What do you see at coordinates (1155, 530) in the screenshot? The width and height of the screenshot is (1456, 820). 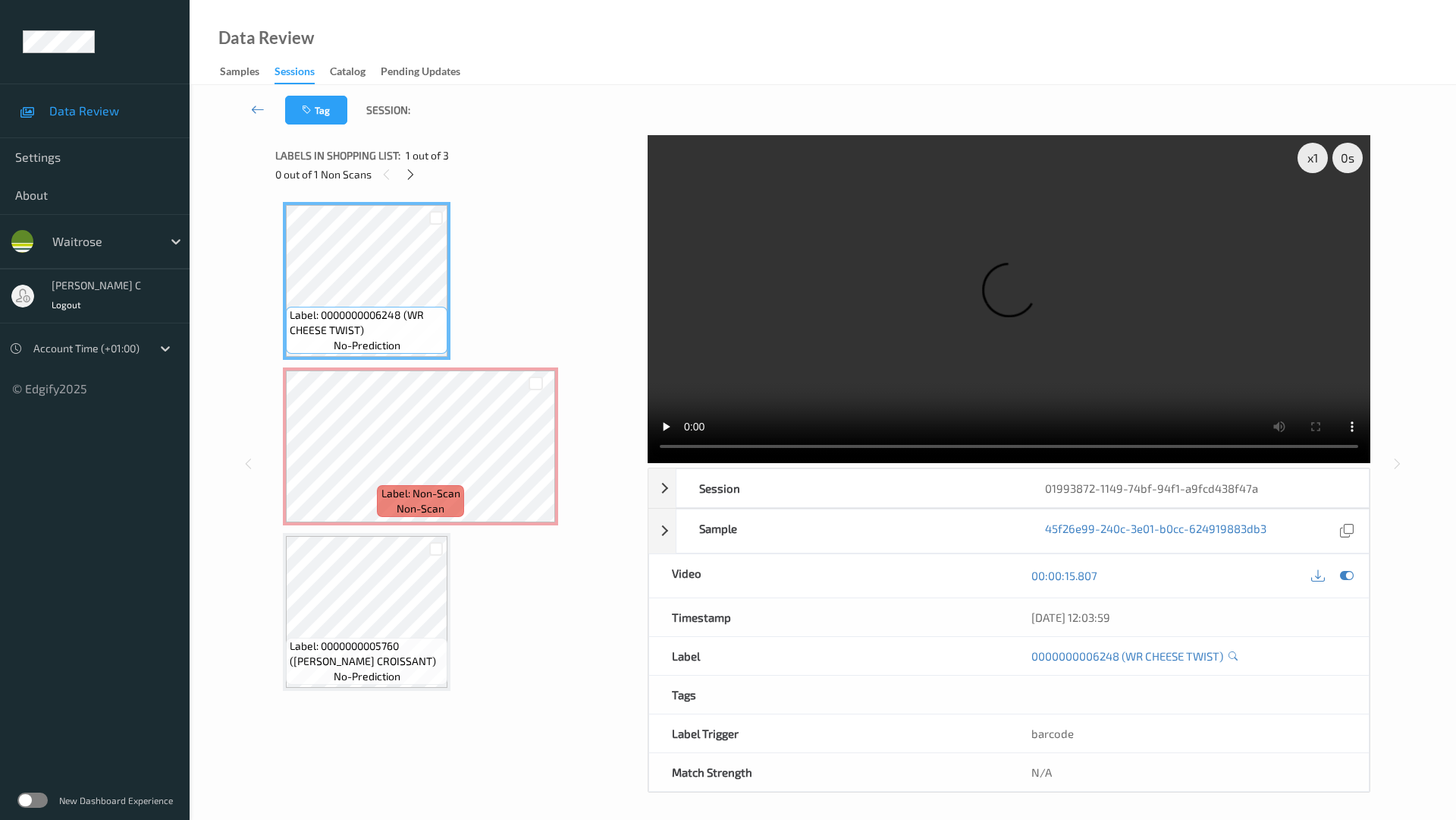 I see `a: 45f26e99-240c-3e01-b0cc-624919883db3` at bounding box center [1155, 530].